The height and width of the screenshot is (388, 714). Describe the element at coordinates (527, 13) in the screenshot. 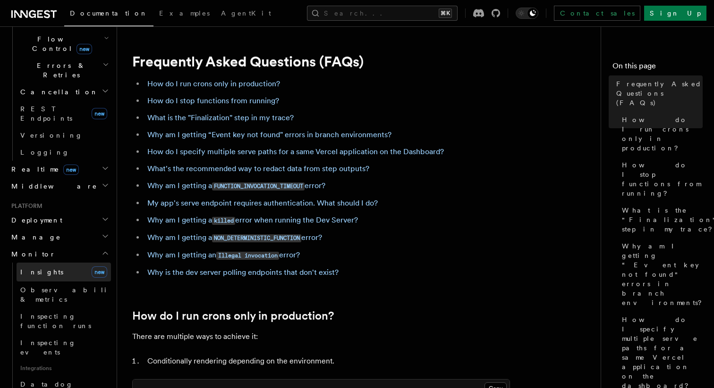

I see `button: Toggle dark mode` at that location.